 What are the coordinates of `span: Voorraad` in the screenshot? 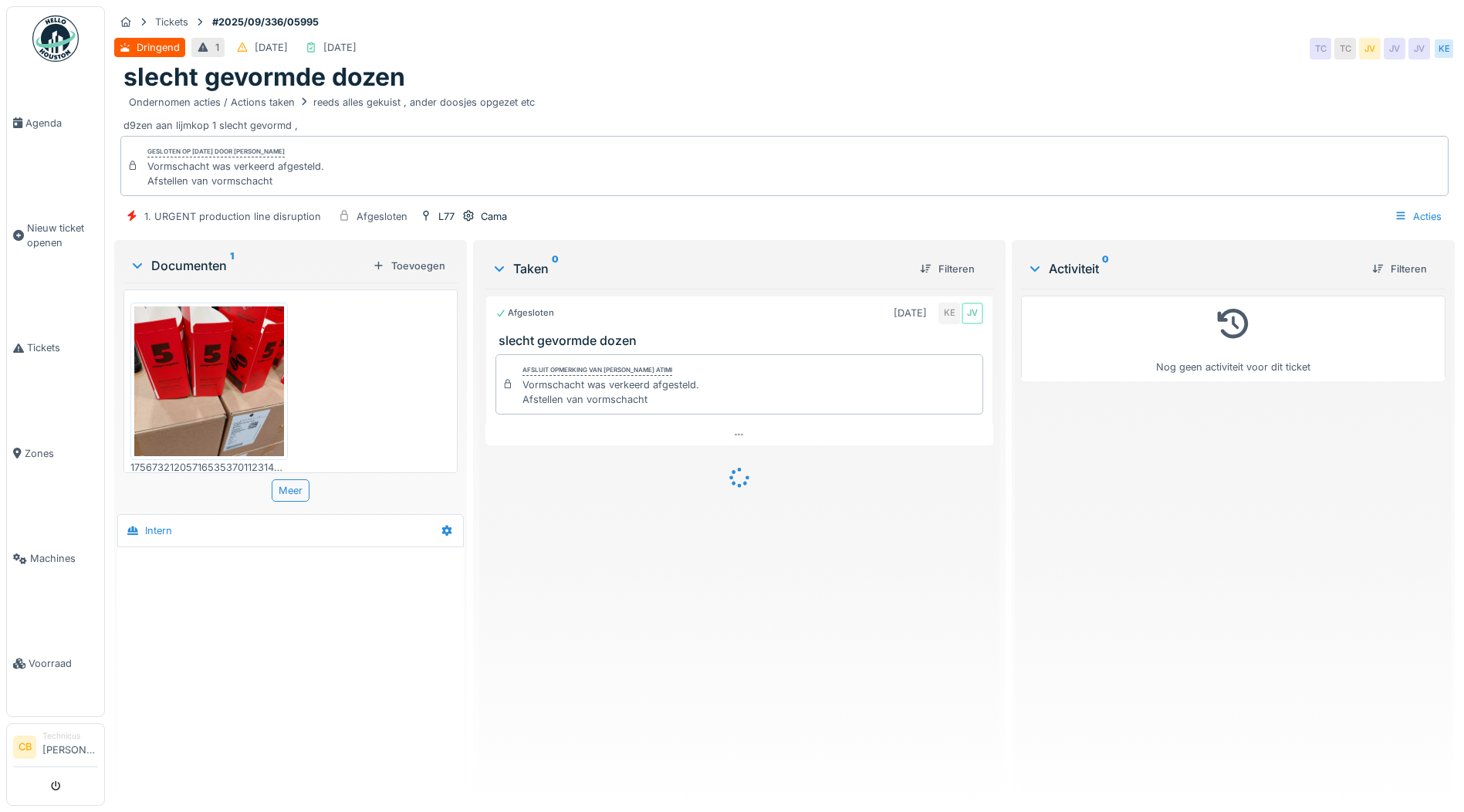 It's located at (63, 663).